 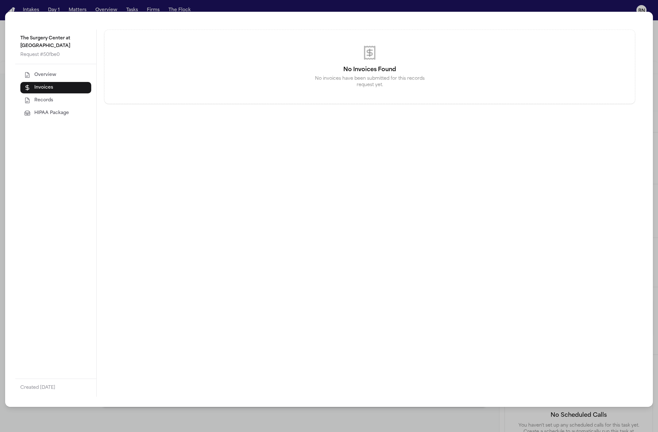 I want to click on button: Invoices, so click(x=56, y=88).